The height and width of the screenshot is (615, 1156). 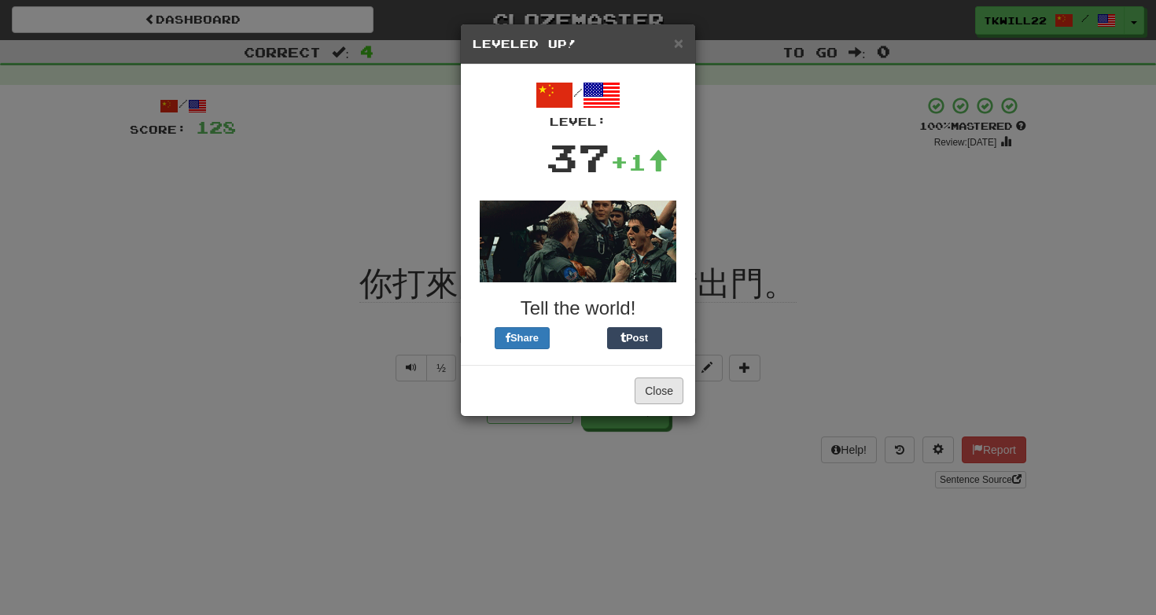 I want to click on h3: Tell the world!, so click(x=578, y=308).